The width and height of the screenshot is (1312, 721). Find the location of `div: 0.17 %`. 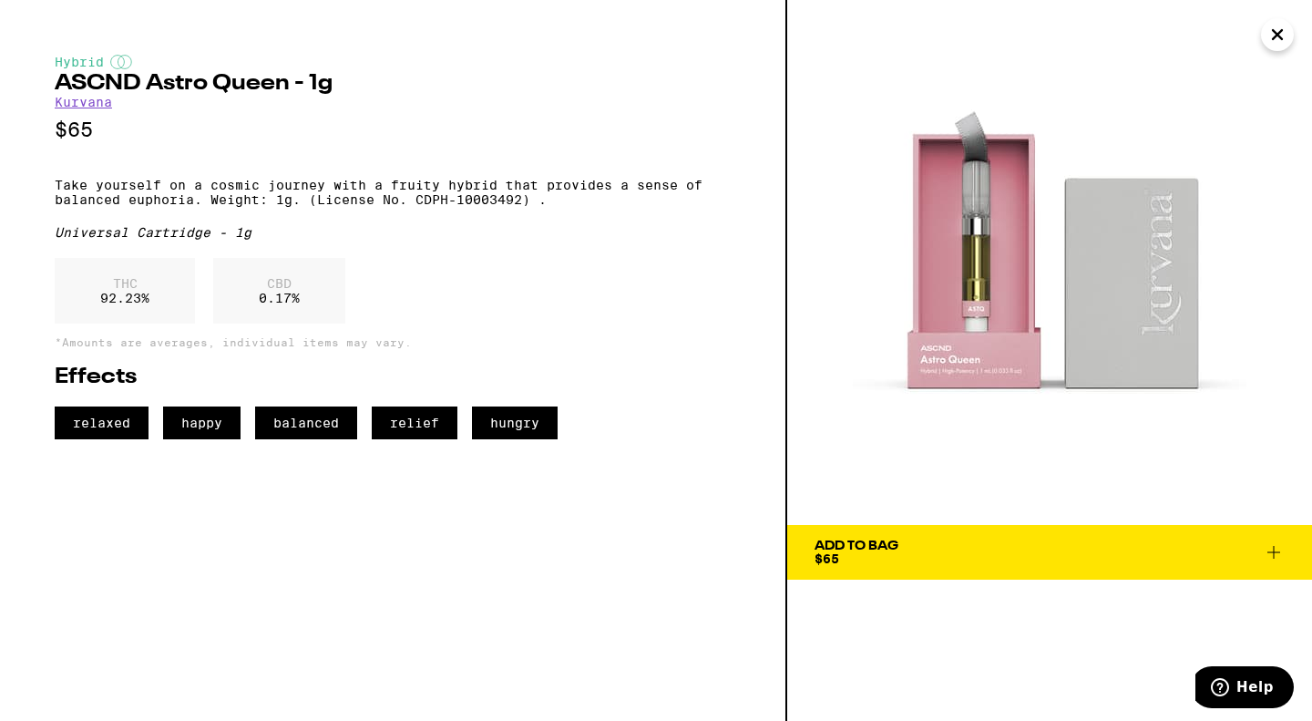

div: 0.17 % is located at coordinates (279, 291).